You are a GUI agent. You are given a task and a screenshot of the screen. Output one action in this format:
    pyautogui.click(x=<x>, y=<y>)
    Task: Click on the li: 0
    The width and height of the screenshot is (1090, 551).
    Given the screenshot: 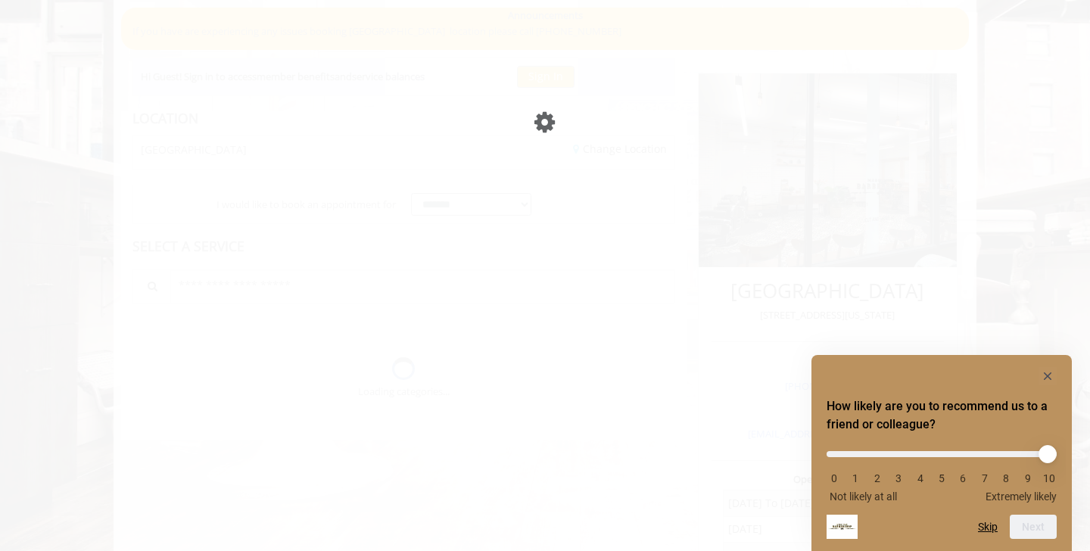 What is the action you would take?
    pyautogui.click(x=834, y=478)
    